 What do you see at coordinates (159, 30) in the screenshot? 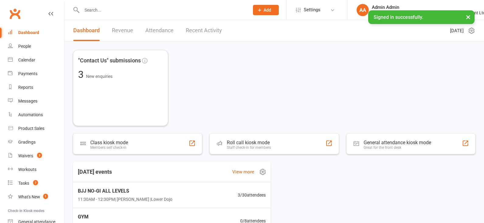
I see `a: Attendance` at bounding box center [159, 30].